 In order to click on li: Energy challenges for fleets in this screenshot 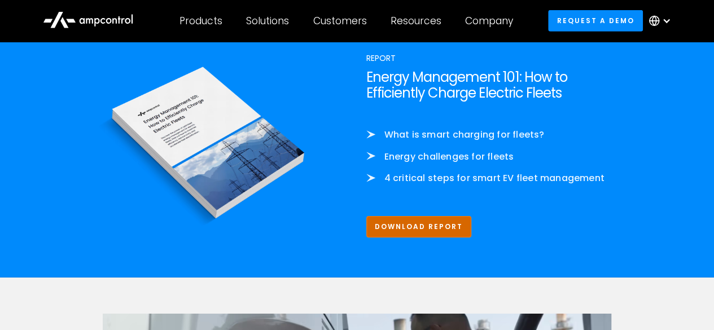, I will do `click(510, 157)`.